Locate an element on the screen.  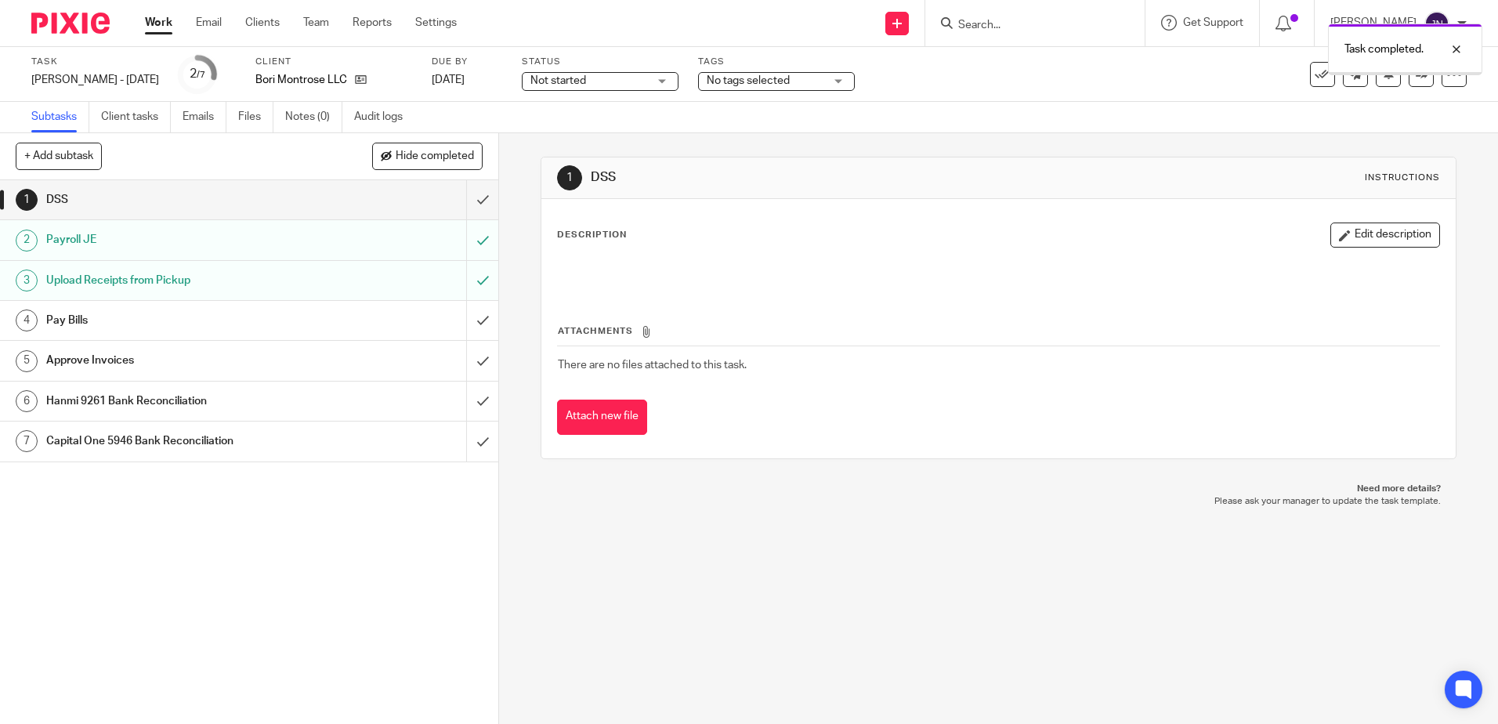
label: Status is located at coordinates (600, 62).